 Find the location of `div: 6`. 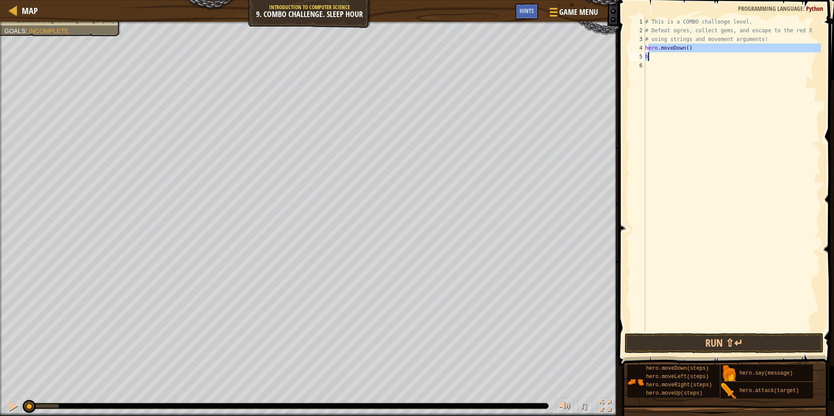

div: 6 is located at coordinates (638, 65).